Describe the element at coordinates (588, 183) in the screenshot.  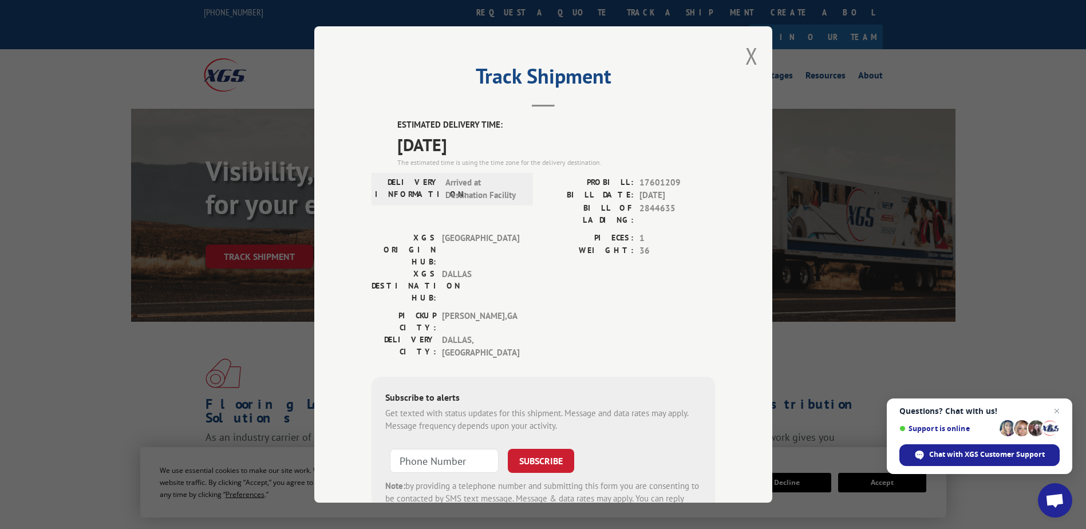
I see `label: PROBILL:` at that location.